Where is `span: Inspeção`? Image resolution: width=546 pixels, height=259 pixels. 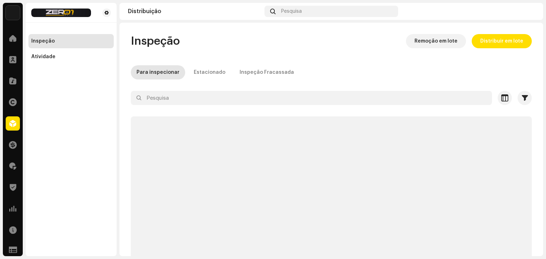
span: Inspeção is located at coordinates (155, 41).